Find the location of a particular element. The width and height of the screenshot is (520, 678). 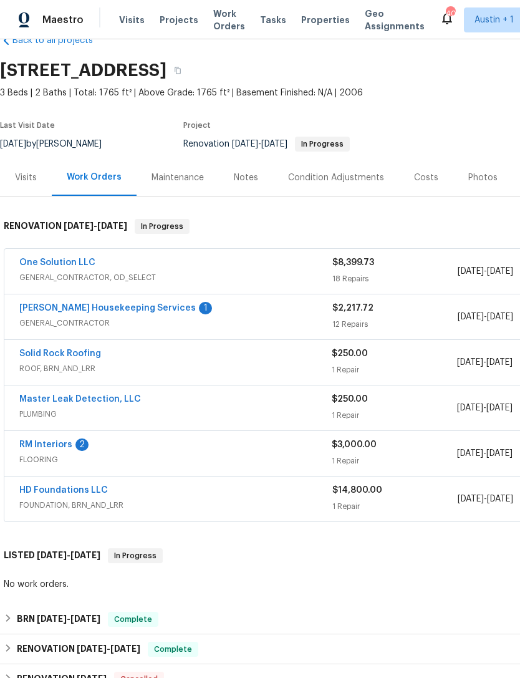

span: FOUNDATION, BRN_AND_LRR is located at coordinates (176, 505).